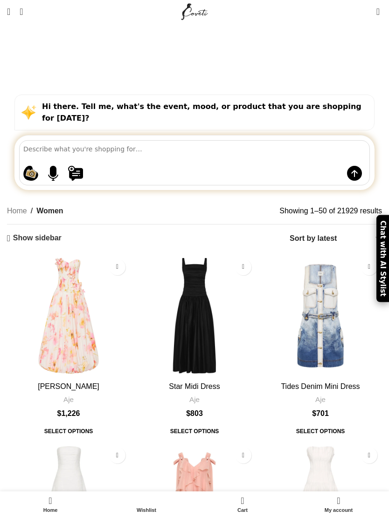  What do you see at coordinates (69, 316) in the screenshot?
I see `img: Aje Multicolour Dresses` at bounding box center [69, 316].